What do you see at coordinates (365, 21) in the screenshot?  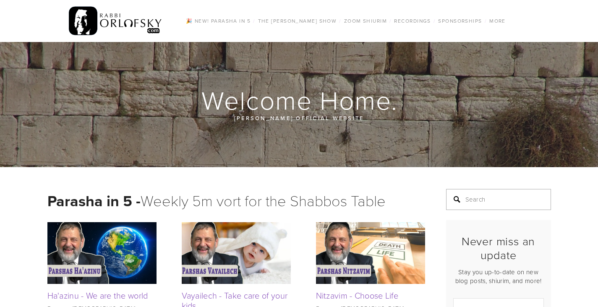 I see `a: Zoom Shiurim` at bounding box center [365, 21].